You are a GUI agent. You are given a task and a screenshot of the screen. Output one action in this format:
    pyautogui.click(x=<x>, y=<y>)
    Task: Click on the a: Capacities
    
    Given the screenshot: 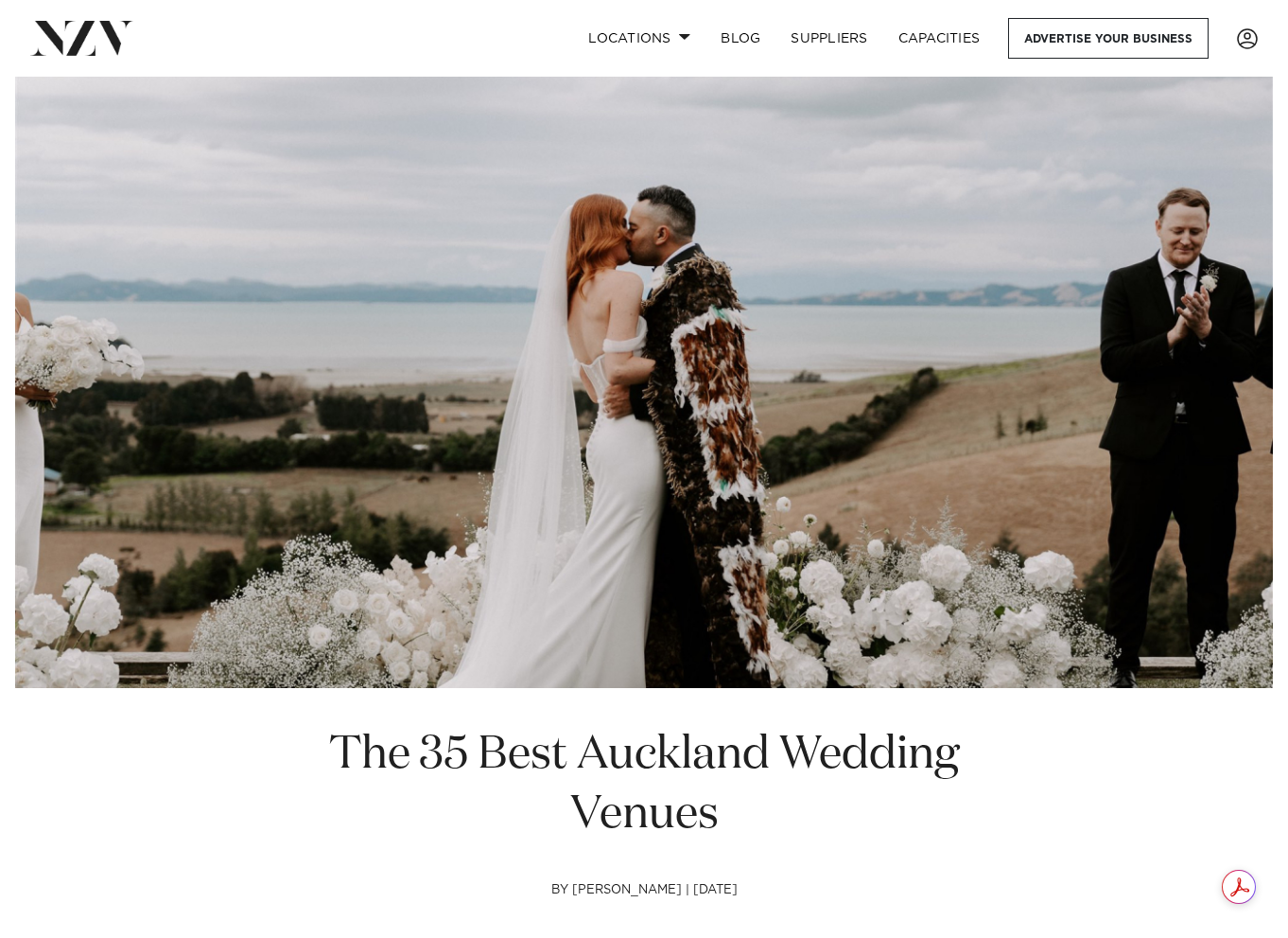 What is the action you would take?
    pyautogui.click(x=940, y=38)
    